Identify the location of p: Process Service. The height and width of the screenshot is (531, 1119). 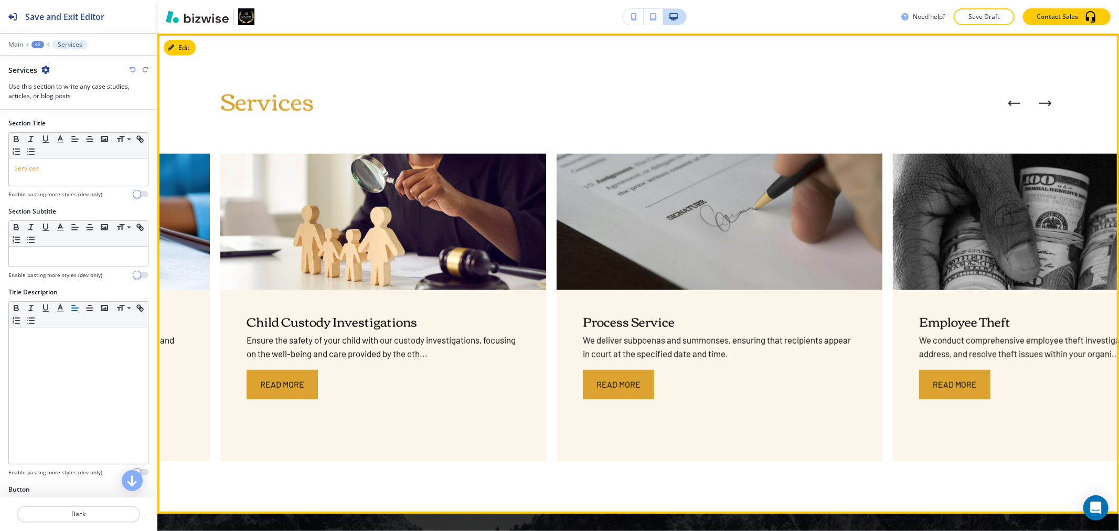
(719, 321).